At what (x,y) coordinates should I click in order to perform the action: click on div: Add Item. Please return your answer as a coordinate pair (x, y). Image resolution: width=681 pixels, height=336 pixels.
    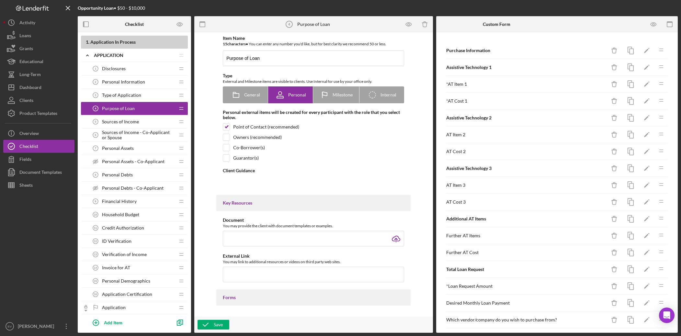
    Looking at the image, I should click on (113, 322).